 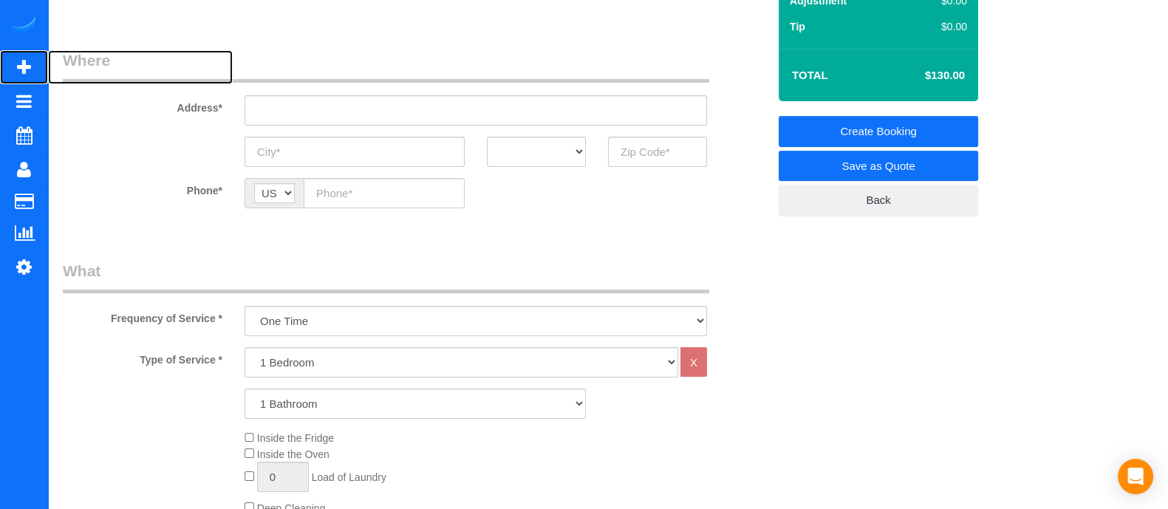 What do you see at coordinates (24, 25) in the screenshot?
I see `a: Automaid Logo` at bounding box center [24, 25].